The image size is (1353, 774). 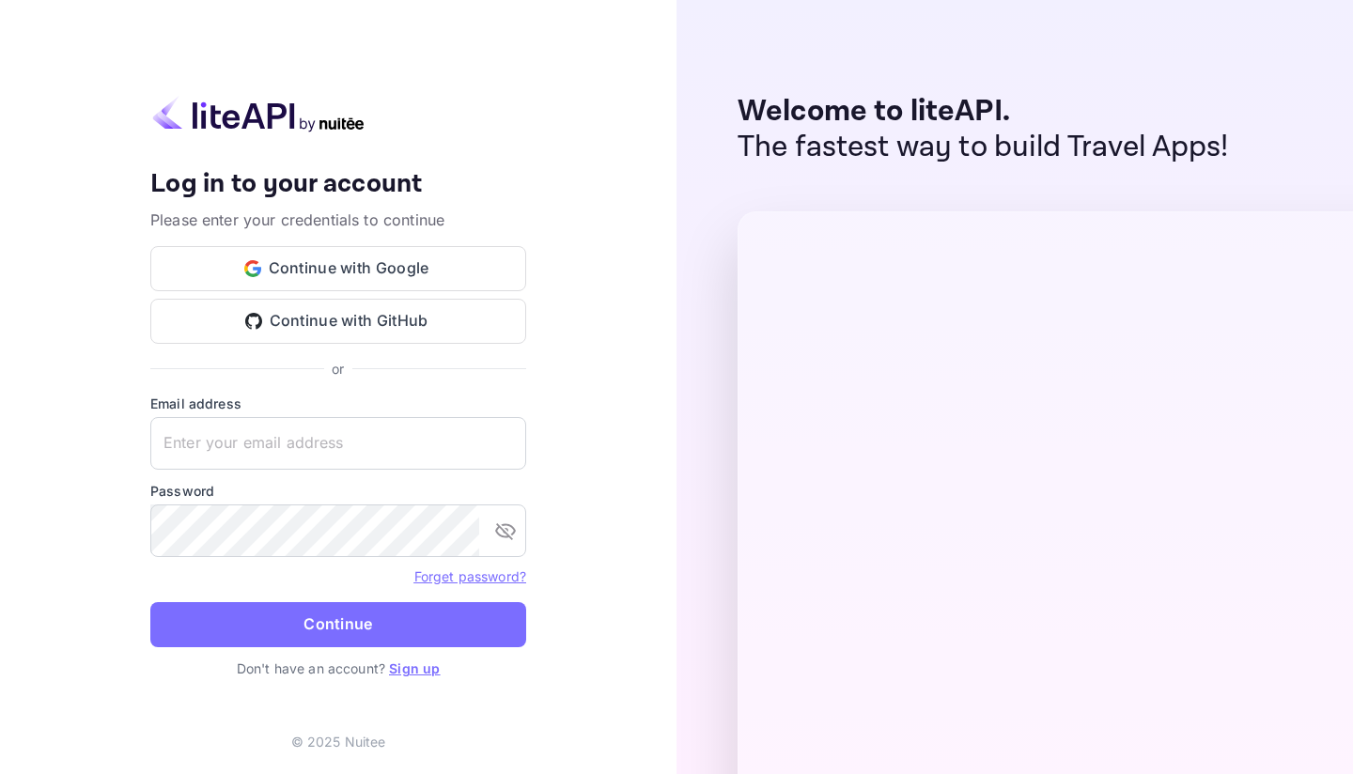 I want to click on label: Email address, so click(x=338, y=403).